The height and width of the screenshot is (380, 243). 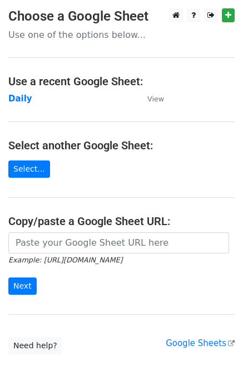 I want to click on strong: Daily, so click(x=20, y=99).